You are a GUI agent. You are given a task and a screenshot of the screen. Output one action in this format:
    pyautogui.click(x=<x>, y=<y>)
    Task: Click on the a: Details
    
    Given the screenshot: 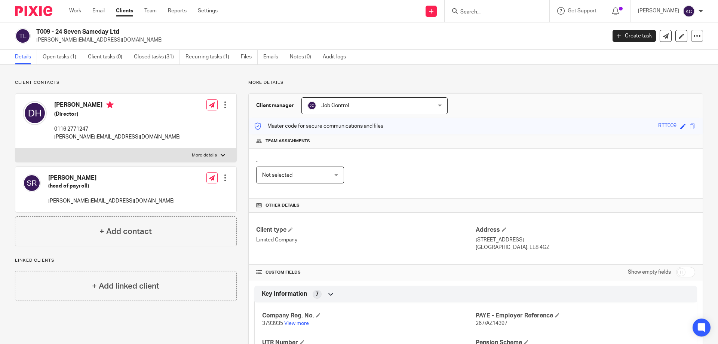 What is the action you would take?
    pyautogui.click(x=26, y=57)
    